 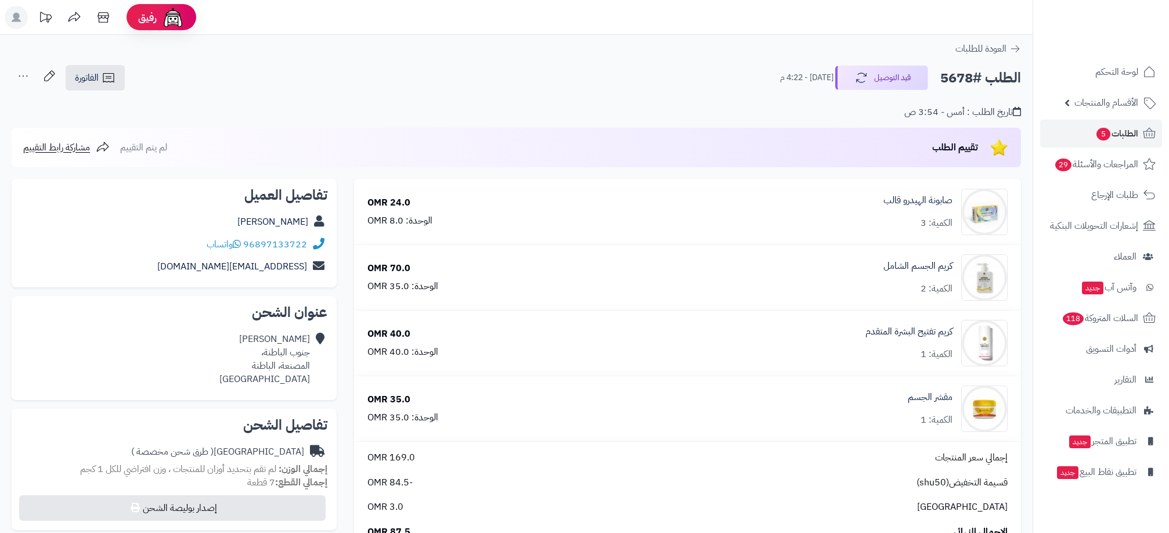 I want to click on span: إجمالي سعر المنتجات, so click(x=971, y=457).